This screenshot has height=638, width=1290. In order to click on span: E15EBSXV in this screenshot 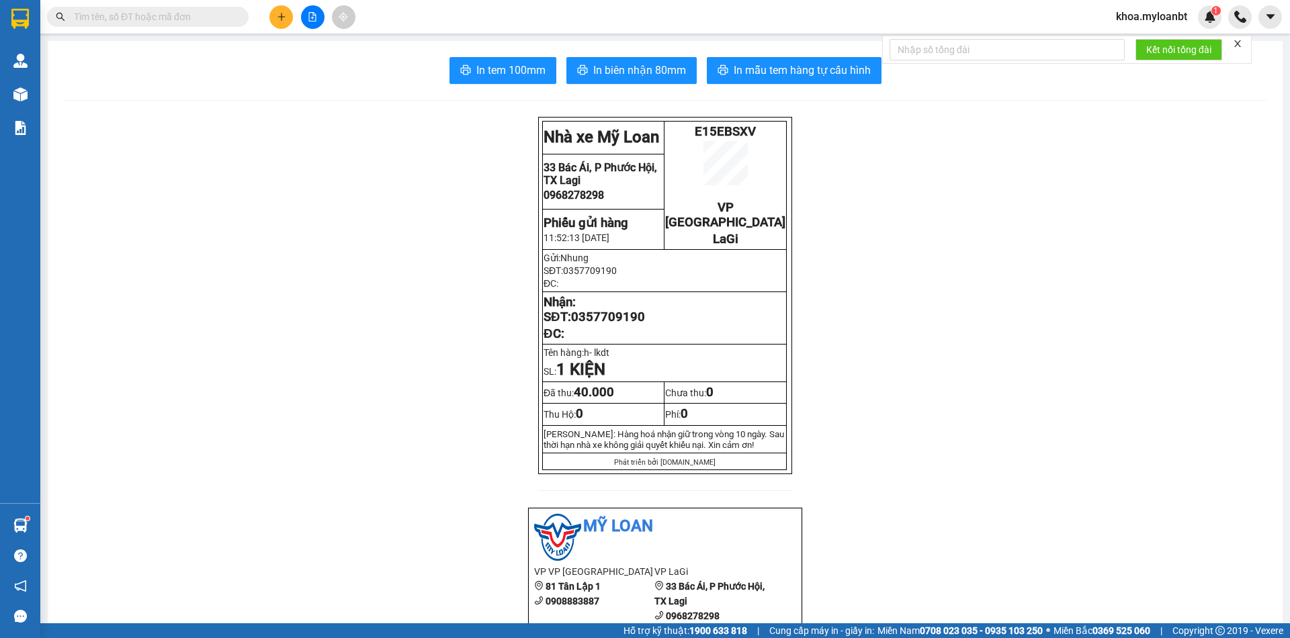, I will do `click(725, 132)`.